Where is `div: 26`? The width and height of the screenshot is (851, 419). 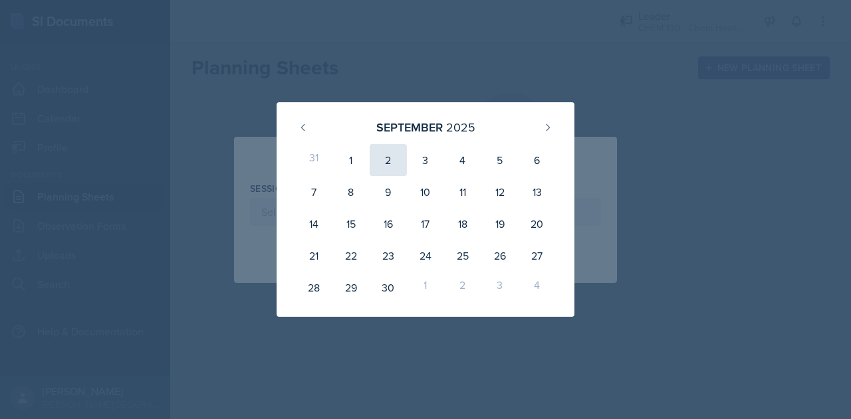 div: 26 is located at coordinates (500, 256).